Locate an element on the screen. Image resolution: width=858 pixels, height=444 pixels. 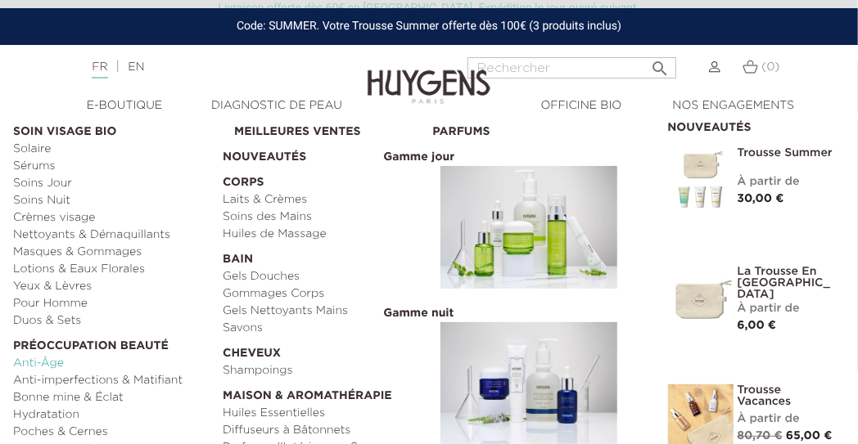
a: Diffuseurs à Bâtonnets is located at coordinates (322, 430).